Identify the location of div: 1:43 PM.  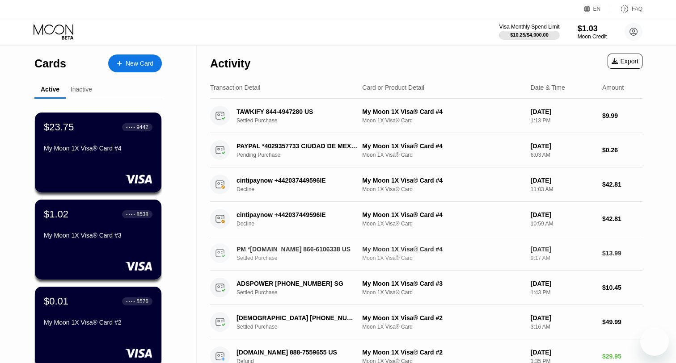
(563, 293).